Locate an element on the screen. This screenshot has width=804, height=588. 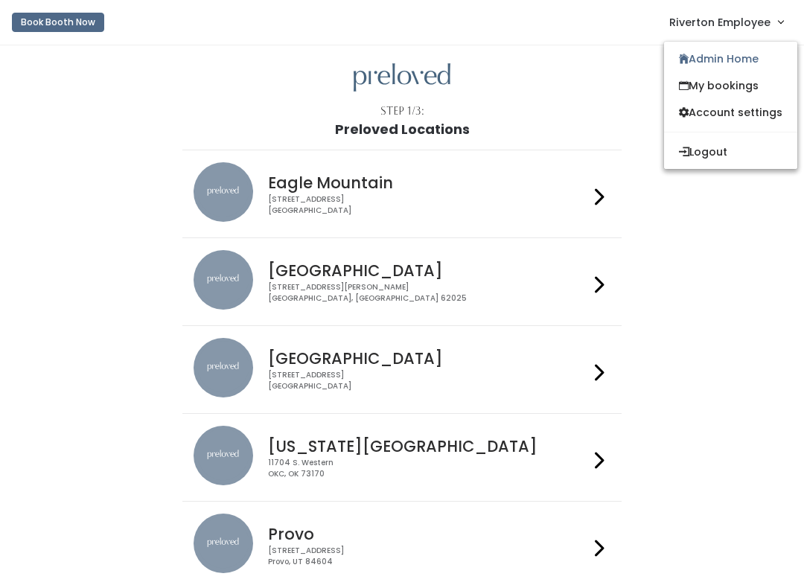
button: Logout is located at coordinates (730, 152).